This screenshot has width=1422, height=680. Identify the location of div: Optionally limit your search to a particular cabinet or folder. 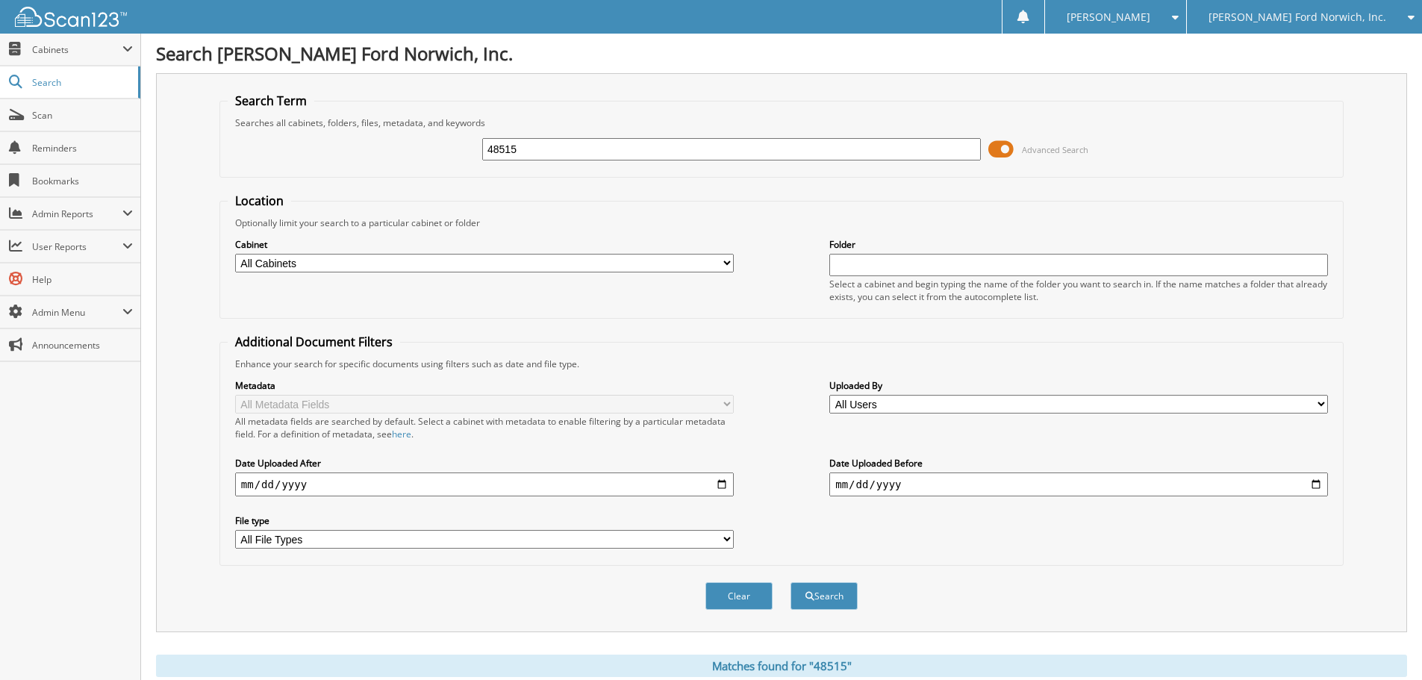
(782, 222).